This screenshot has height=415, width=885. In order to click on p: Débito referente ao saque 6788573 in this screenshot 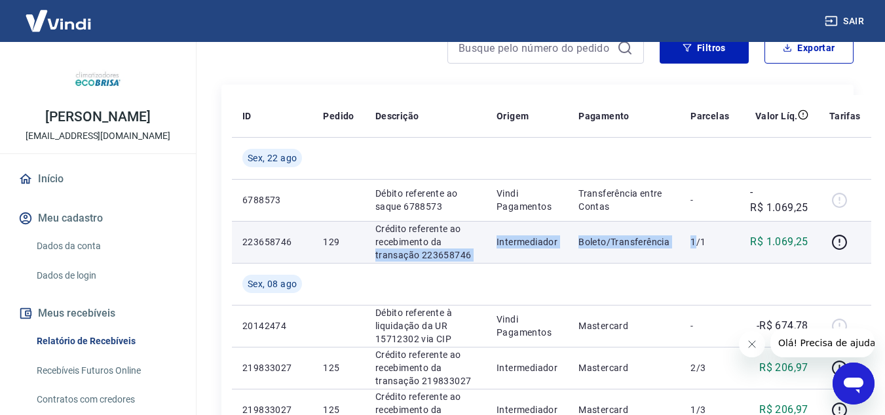, I will do `click(425, 200)`.